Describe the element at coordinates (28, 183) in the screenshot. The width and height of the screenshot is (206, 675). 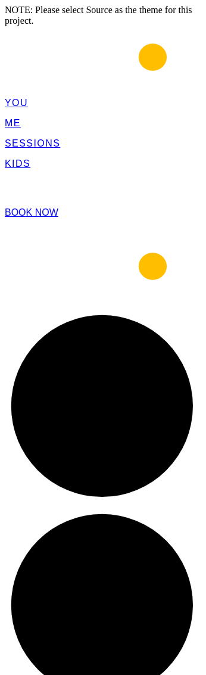
I see `span: GROUPS` at that location.